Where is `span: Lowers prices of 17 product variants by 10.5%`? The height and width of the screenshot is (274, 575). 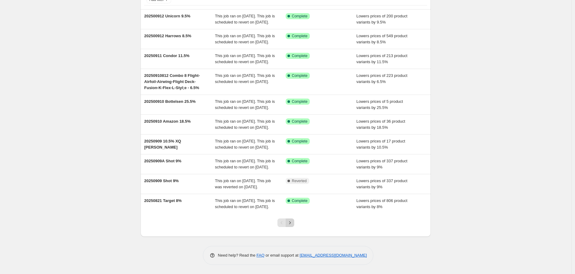
span: Lowers prices of 17 product variants by 10.5% is located at coordinates (381, 144).